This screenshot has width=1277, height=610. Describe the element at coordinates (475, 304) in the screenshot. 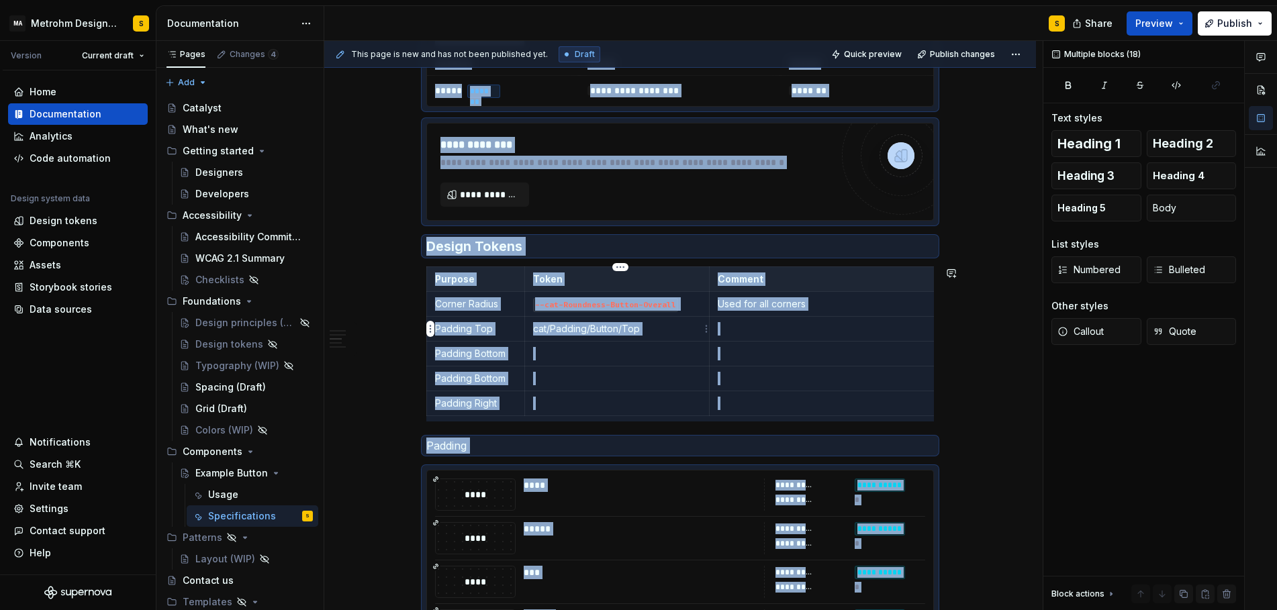

I see `p: Corner Radius` at that location.